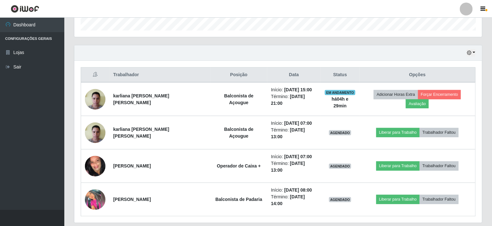  Describe the element at coordinates (294, 75) in the screenshot. I see `th: Data` at that location.